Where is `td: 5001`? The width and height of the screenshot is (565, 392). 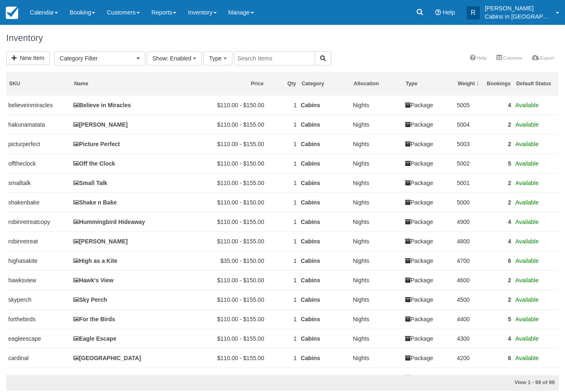 td: 5001 is located at coordinates (467, 182).